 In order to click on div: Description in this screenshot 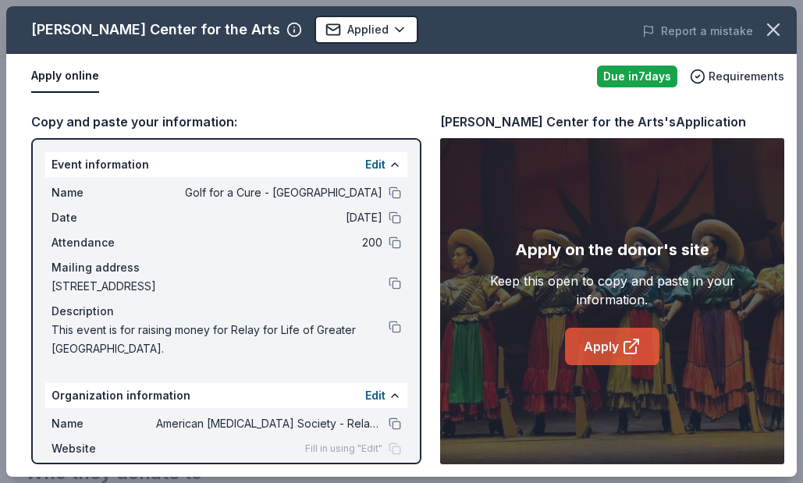, I will do `click(226, 311)`.